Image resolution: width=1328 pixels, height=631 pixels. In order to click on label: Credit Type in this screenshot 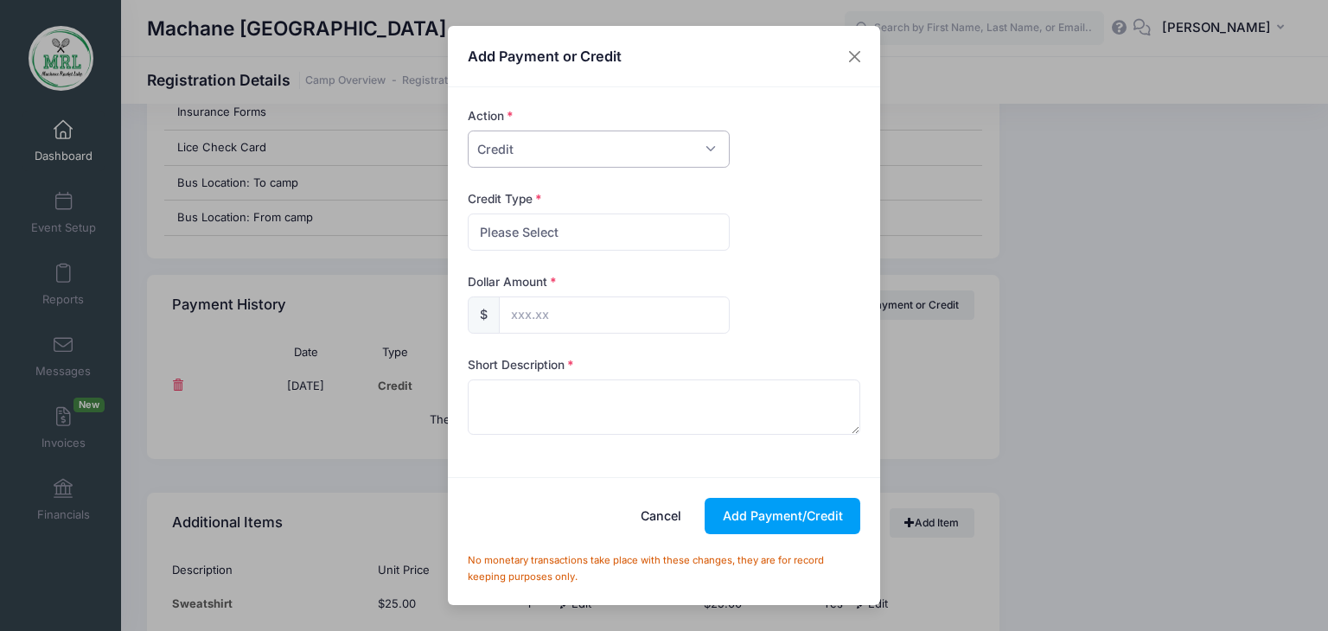, I will do `click(505, 199)`.